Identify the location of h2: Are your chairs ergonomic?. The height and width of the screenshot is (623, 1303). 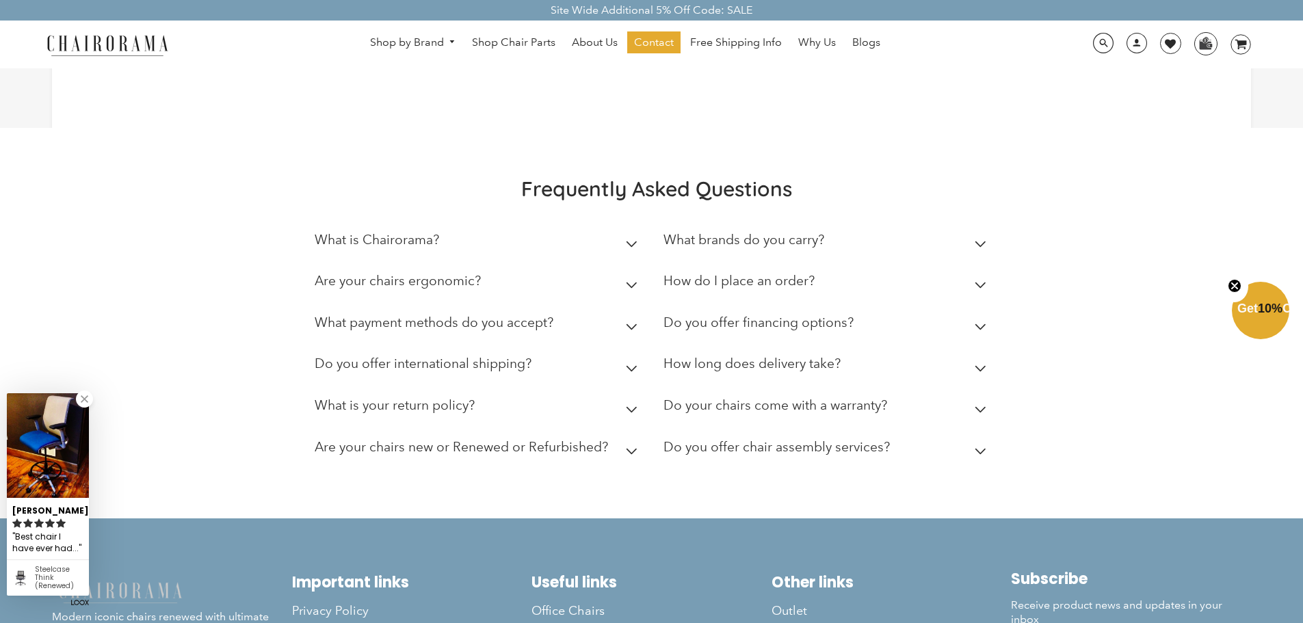
(397, 280).